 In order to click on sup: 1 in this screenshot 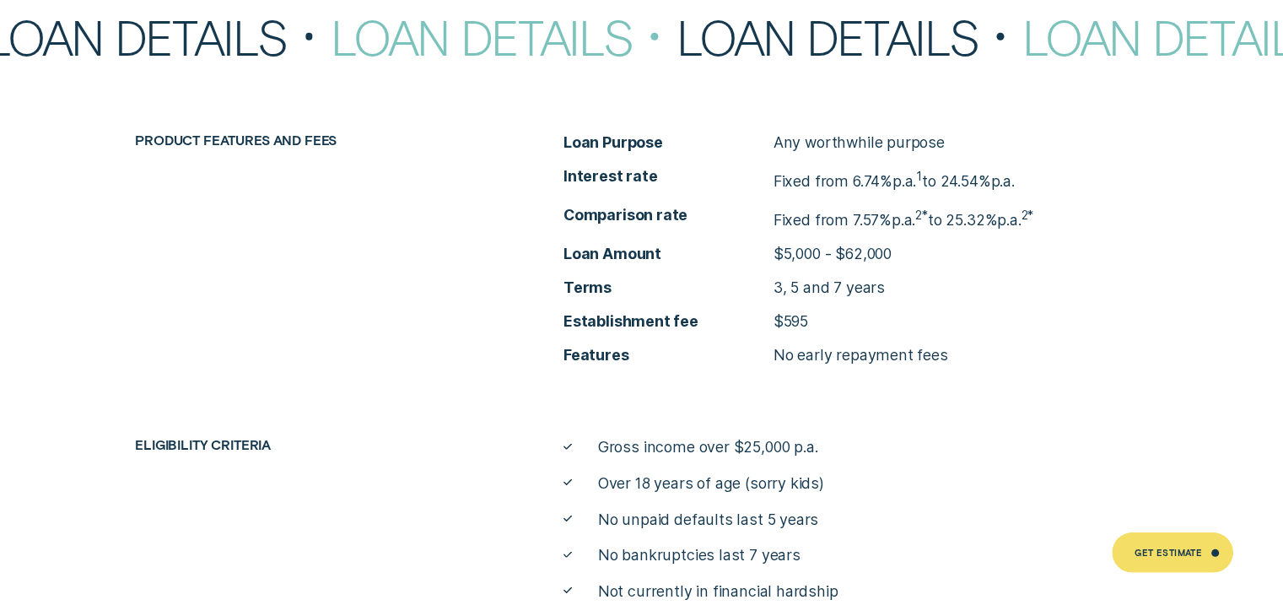, I will do `click(919, 176)`.